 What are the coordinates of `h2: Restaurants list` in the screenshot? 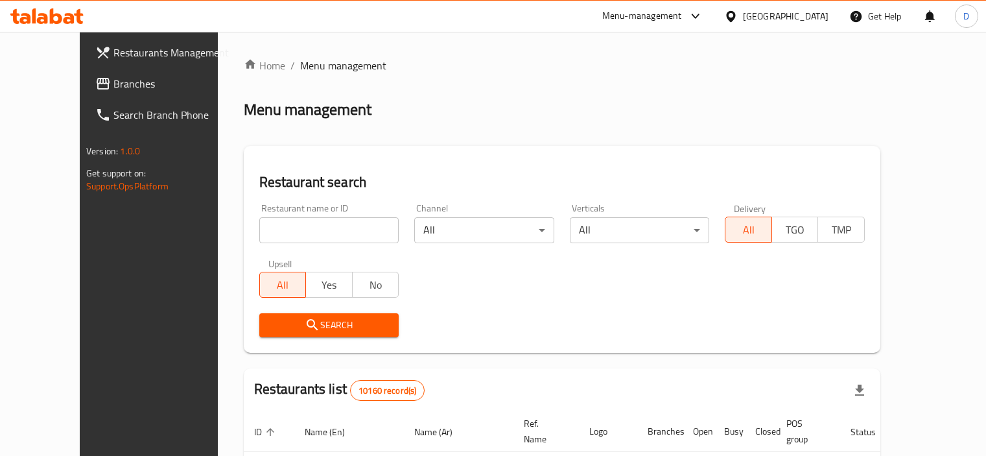 It's located at (340, 389).